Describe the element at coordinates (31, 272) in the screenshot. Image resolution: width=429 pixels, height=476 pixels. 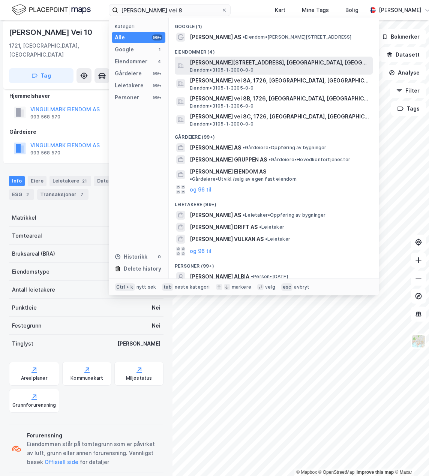
I see `div: Eiendomstype` at that location.